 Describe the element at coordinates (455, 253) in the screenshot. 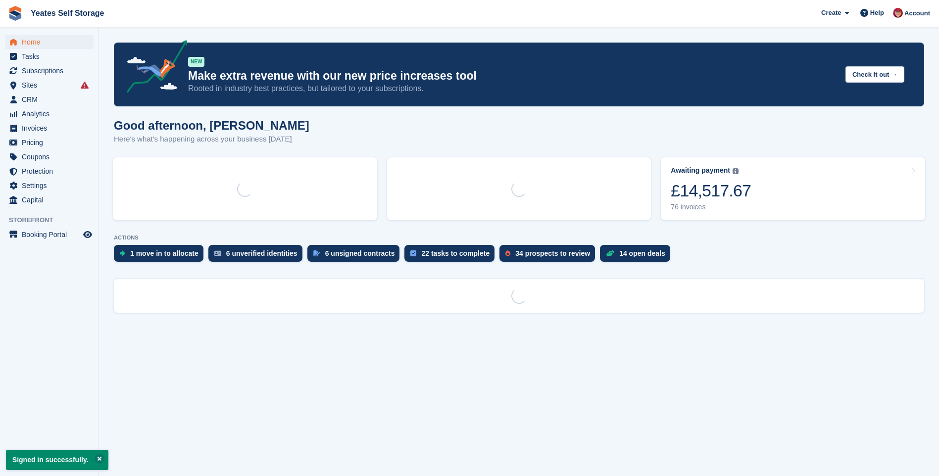

I see `div: 22 tasks to complete` at that location.